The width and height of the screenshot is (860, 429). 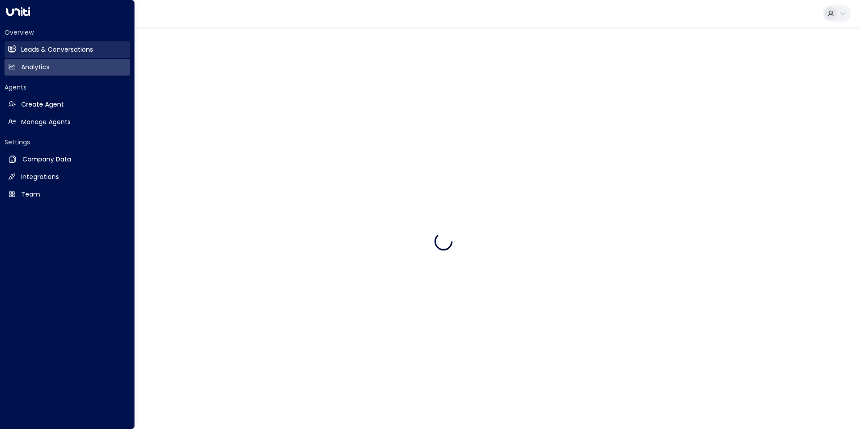 I want to click on a: Create Agent, so click(x=67, y=104).